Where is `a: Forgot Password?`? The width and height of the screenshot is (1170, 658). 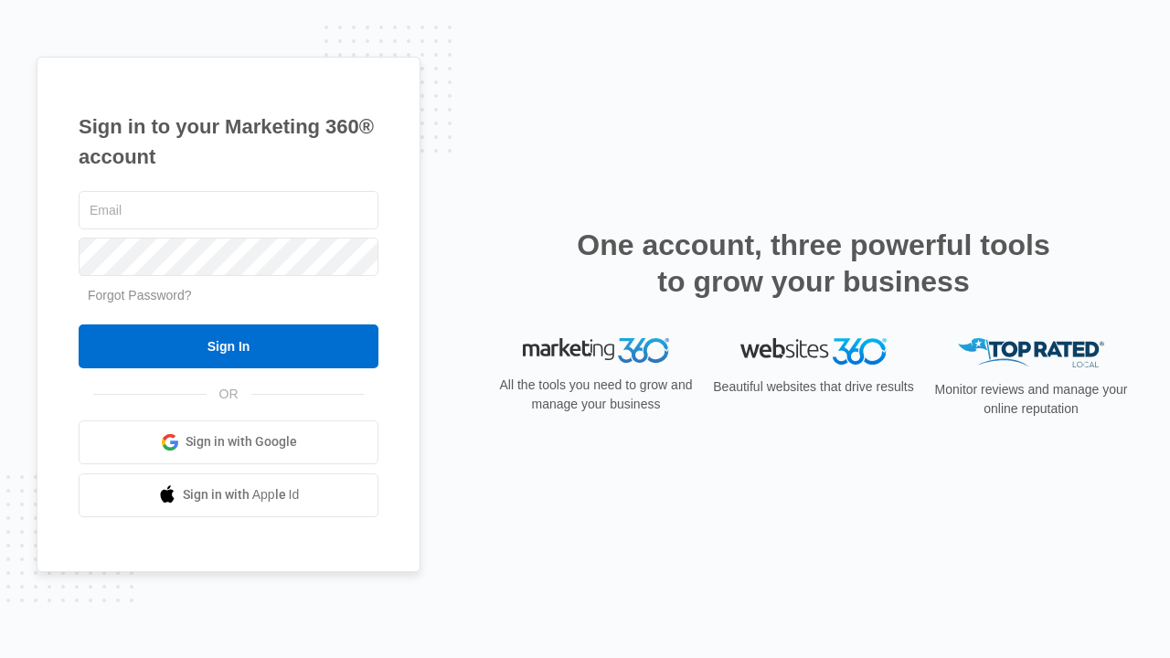 a: Forgot Password? is located at coordinates (140, 295).